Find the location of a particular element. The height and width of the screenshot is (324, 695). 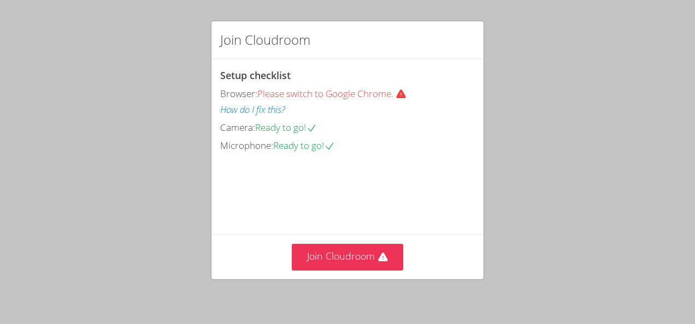

span: Please switch to Google Chrome. is located at coordinates (334, 93).